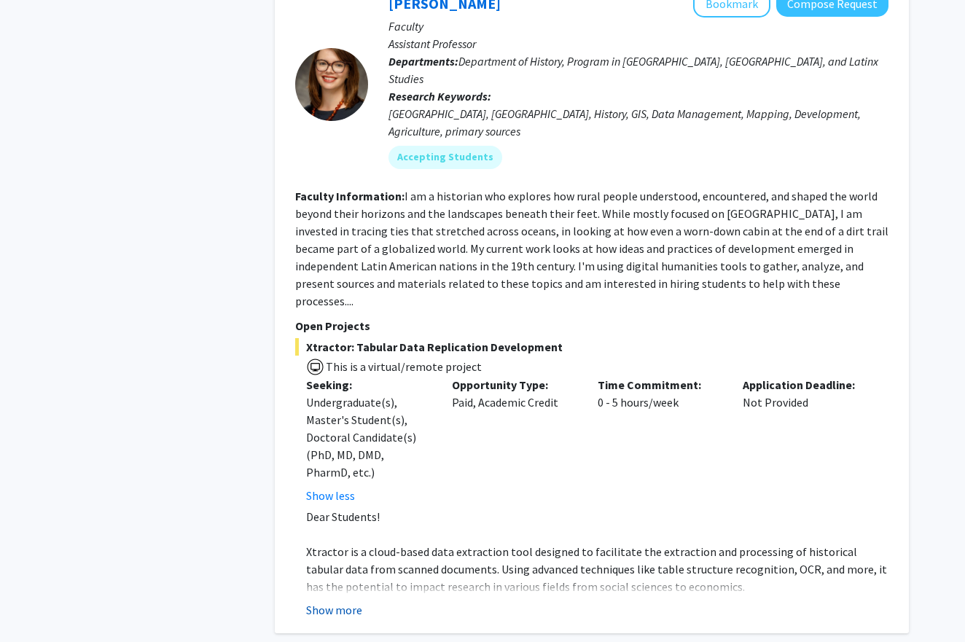 The image size is (965, 642). What do you see at coordinates (403, 367) in the screenshot?
I see `span: This is a virtual/remote project` at bounding box center [403, 367].